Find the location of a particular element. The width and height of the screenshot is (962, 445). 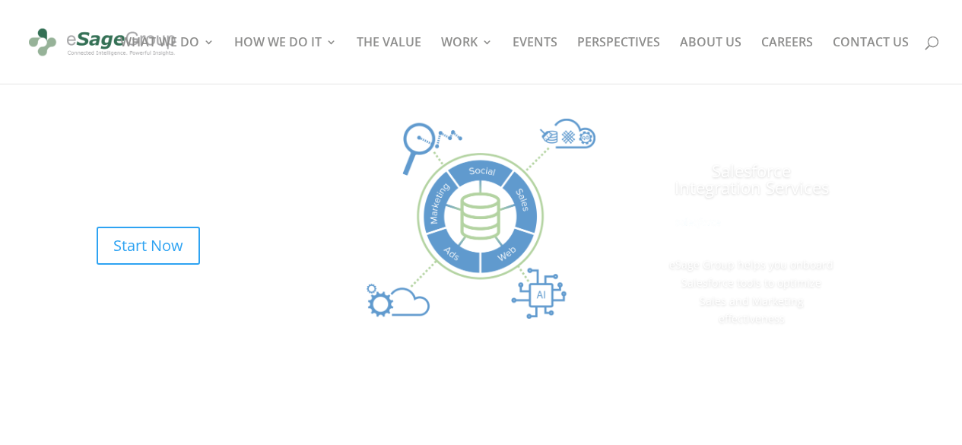

a: EVENTS is located at coordinates (535, 60).